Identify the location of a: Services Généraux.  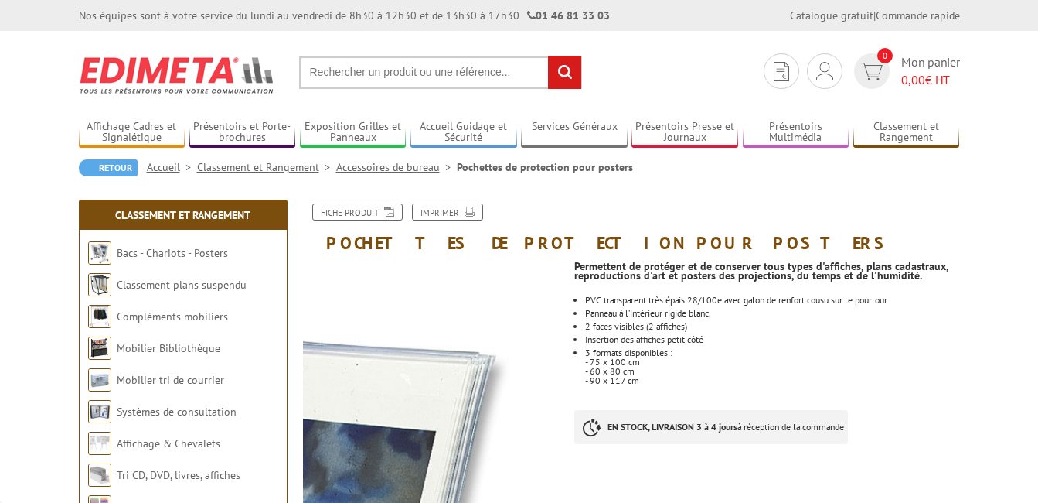
(574, 132).